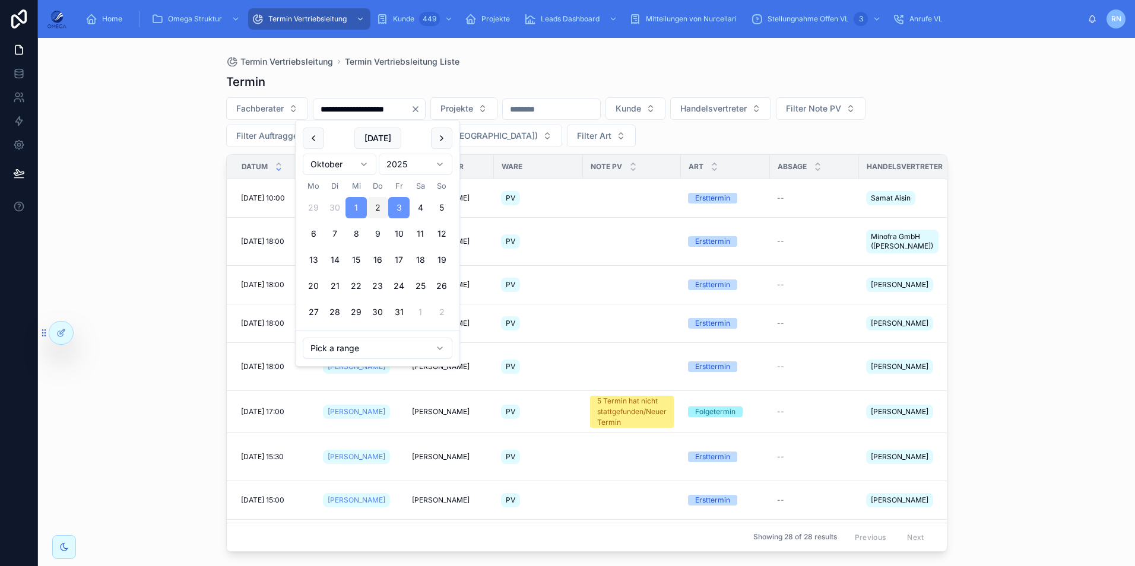 The height and width of the screenshot is (566, 1135). I want to click on div: 3, so click(860, 19).